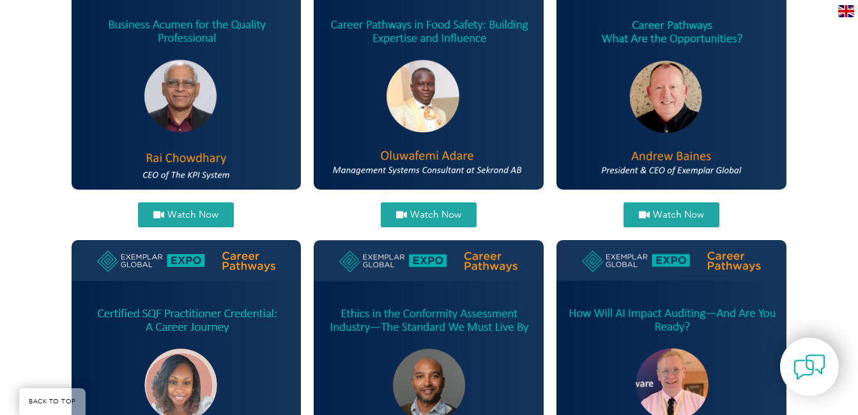  What do you see at coordinates (52, 402) in the screenshot?
I see `a: BACK TO TOP` at bounding box center [52, 402].